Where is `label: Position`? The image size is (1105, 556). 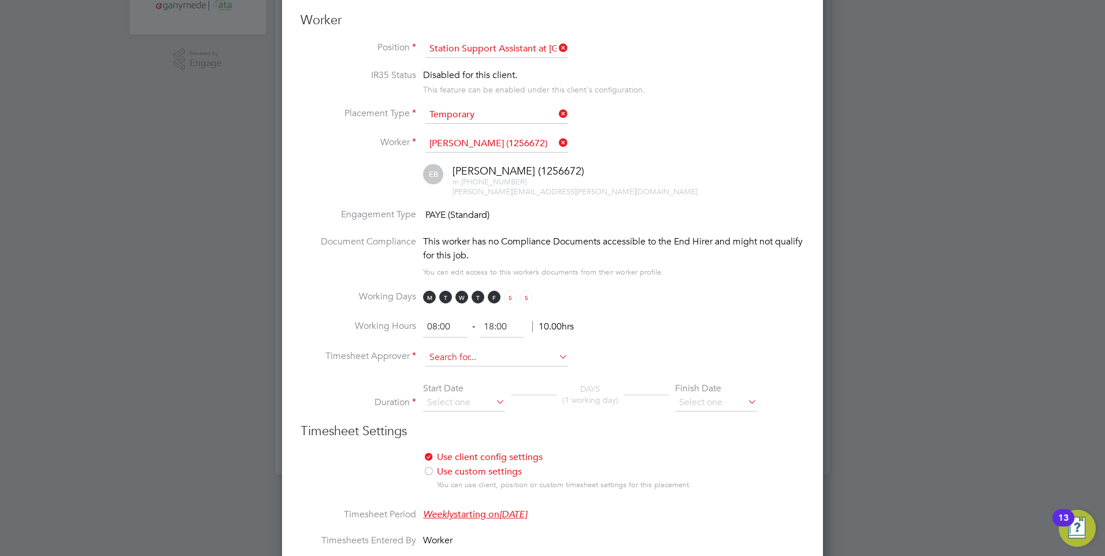 label: Position is located at coordinates (358, 47).